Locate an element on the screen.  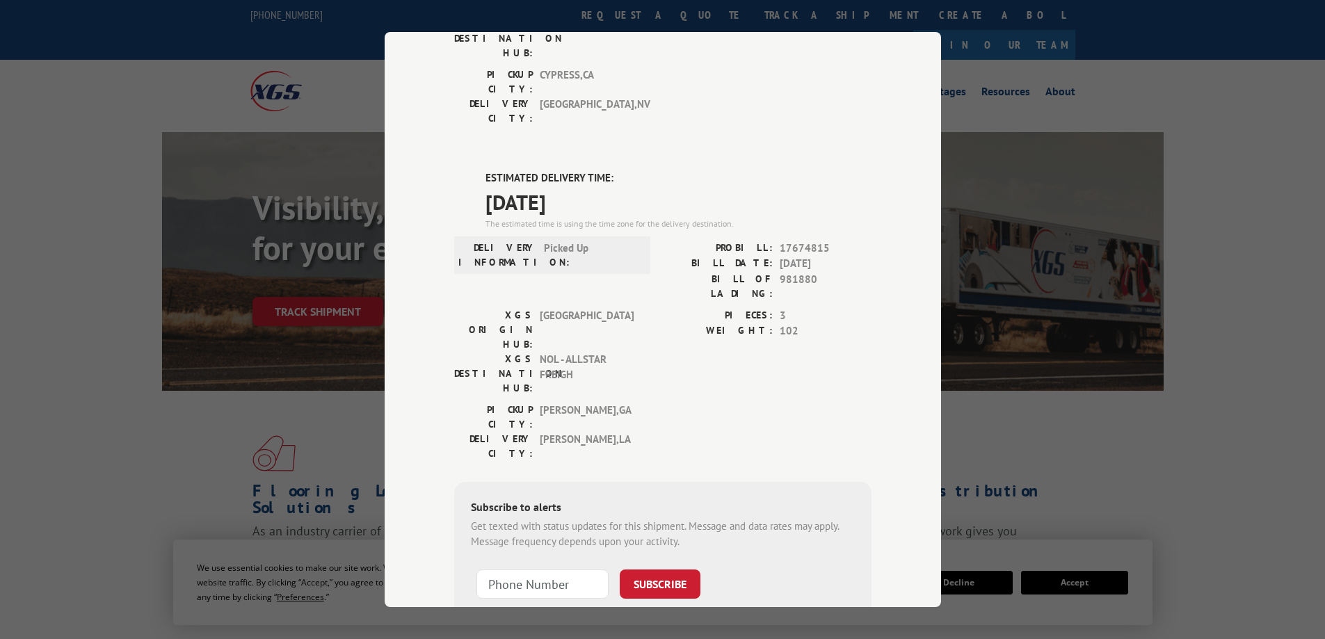
div: The estimated time is using the time zone for the delivery destination. is located at coordinates (678, 224).